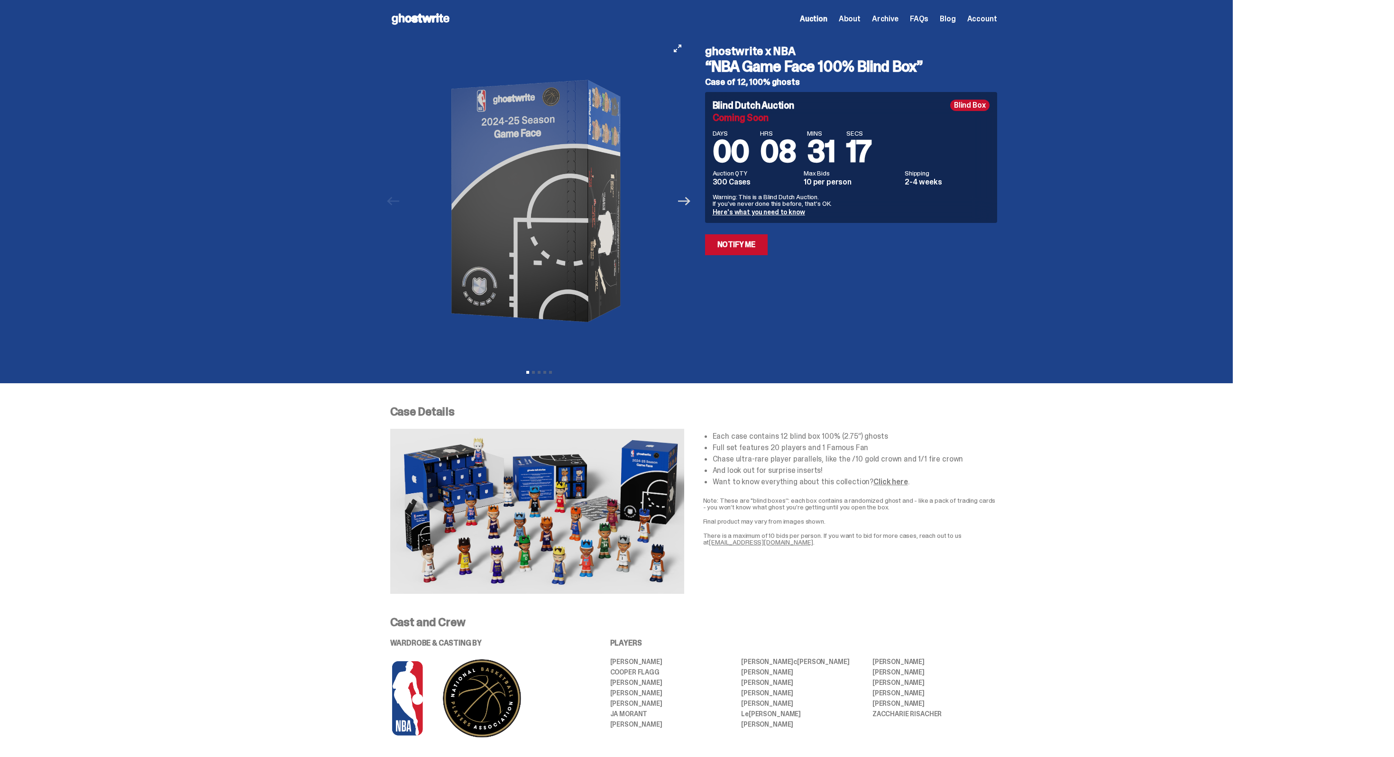  Describe the element at coordinates (813, 19) in the screenshot. I see `a: Auction` at that location.